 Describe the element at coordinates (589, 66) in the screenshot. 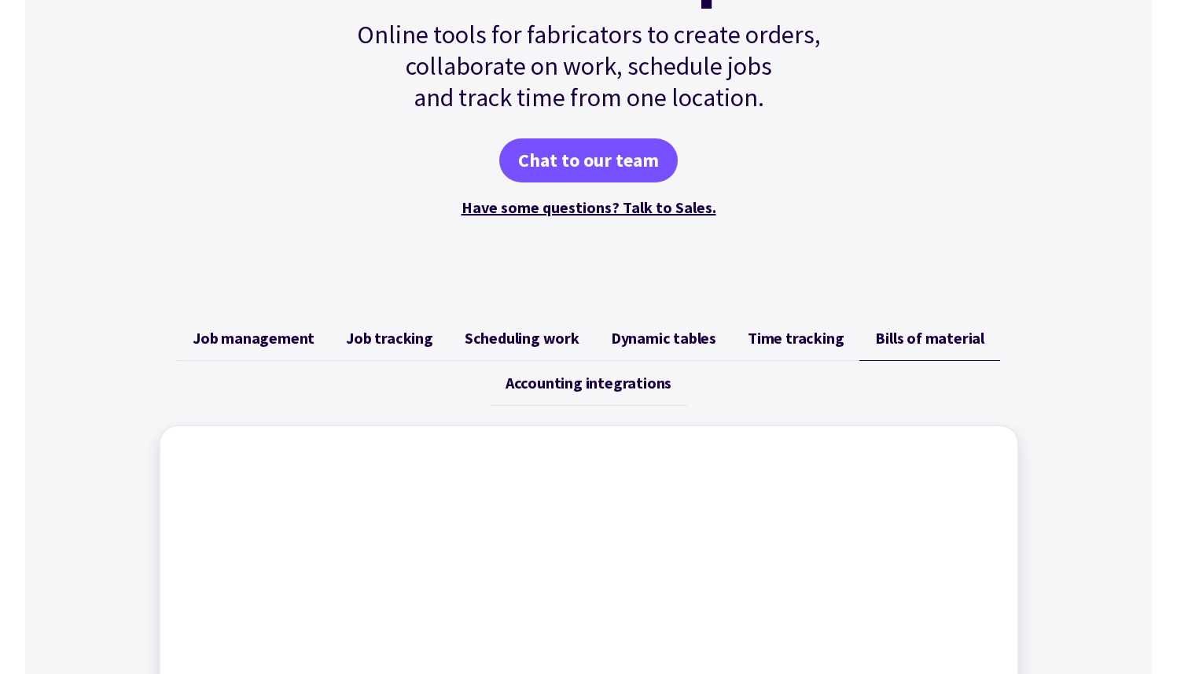

I see `p: Online tools for fabricators to create orders, collaborate on work, schedule jobs and track time ...` at that location.